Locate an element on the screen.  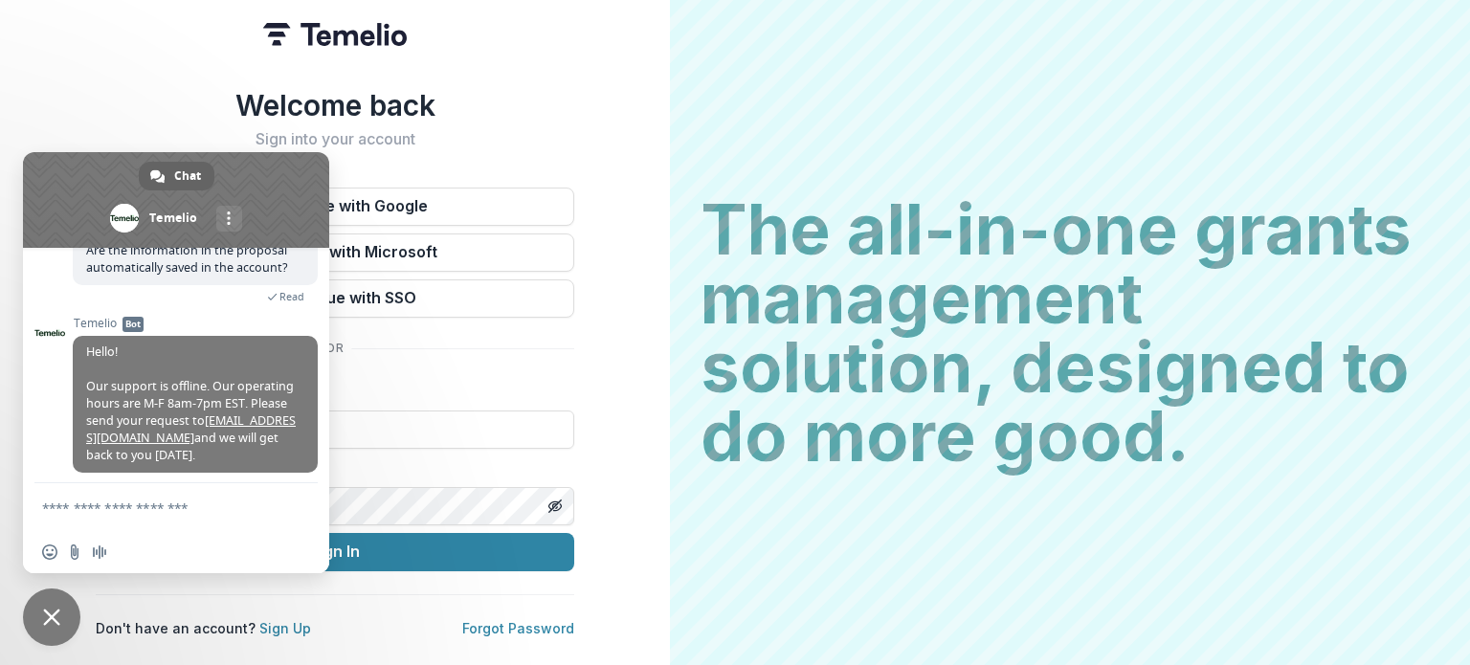
span: Temelio is located at coordinates (195, 324).